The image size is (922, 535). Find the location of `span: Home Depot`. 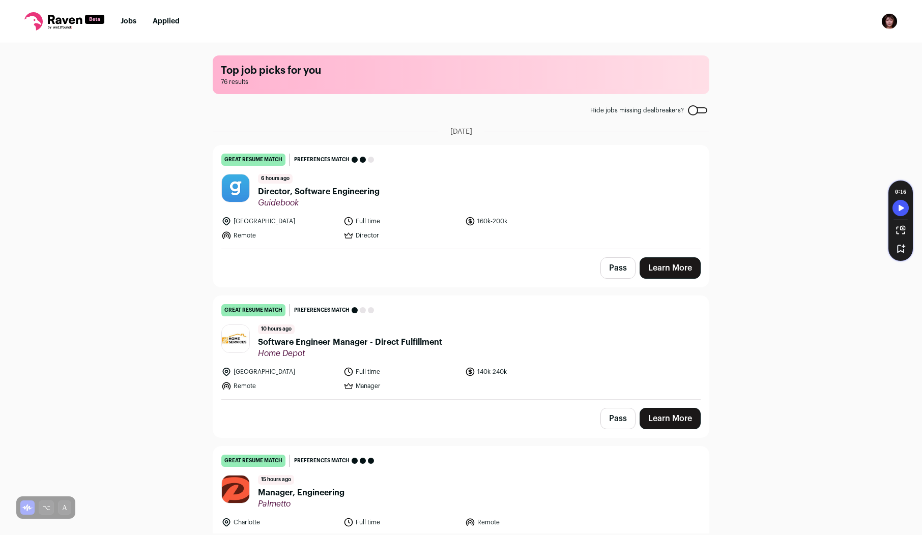

span: Home Depot is located at coordinates (350, 354).